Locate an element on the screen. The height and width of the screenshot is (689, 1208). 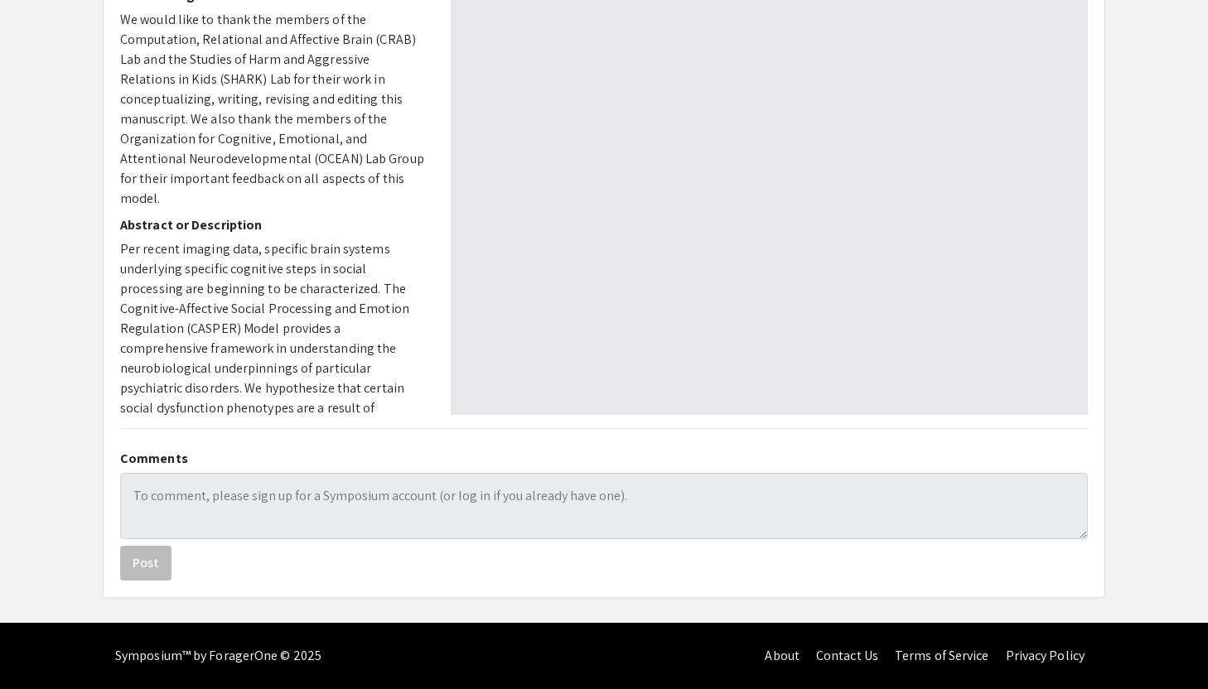
h2: Comments is located at coordinates (604, 458).